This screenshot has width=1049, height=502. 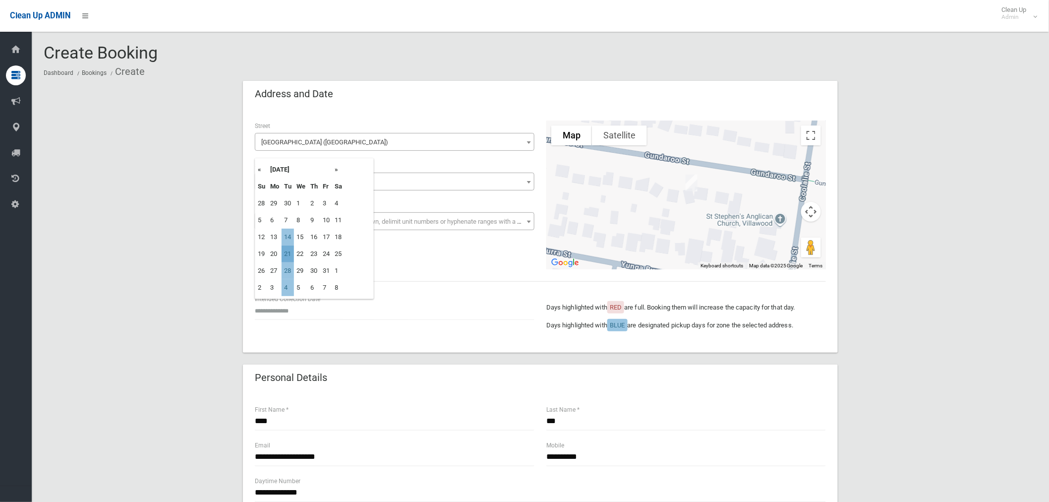 I want to click on span: BLUE, so click(x=617, y=325).